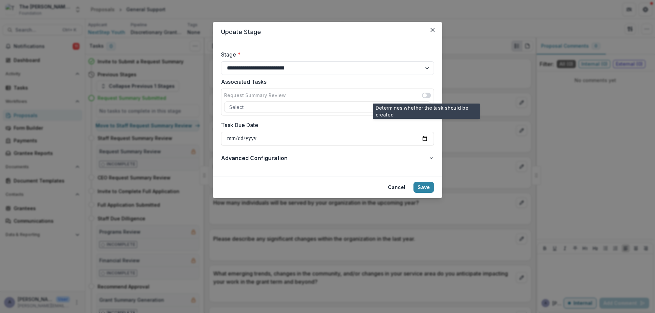  Describe the element at coordinates (255, 95) in the screenshot. I see `label: Request Summary Review` at that location.